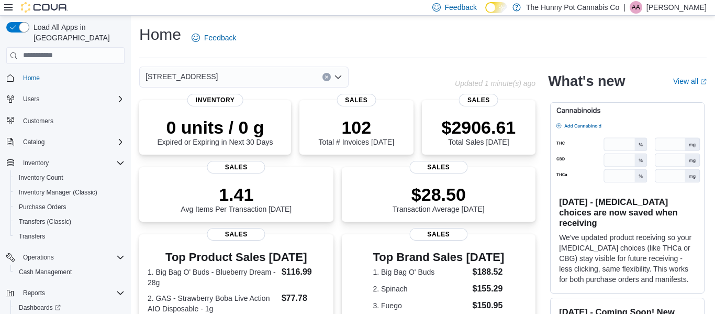  What do you see at coordinates (45, 272) in the screenshot?
I see `a: Cash Management` at bounding box center [45, 272].